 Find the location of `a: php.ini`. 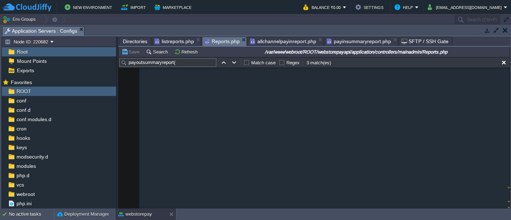

a: php.ini is located at coordinates (24, 203).